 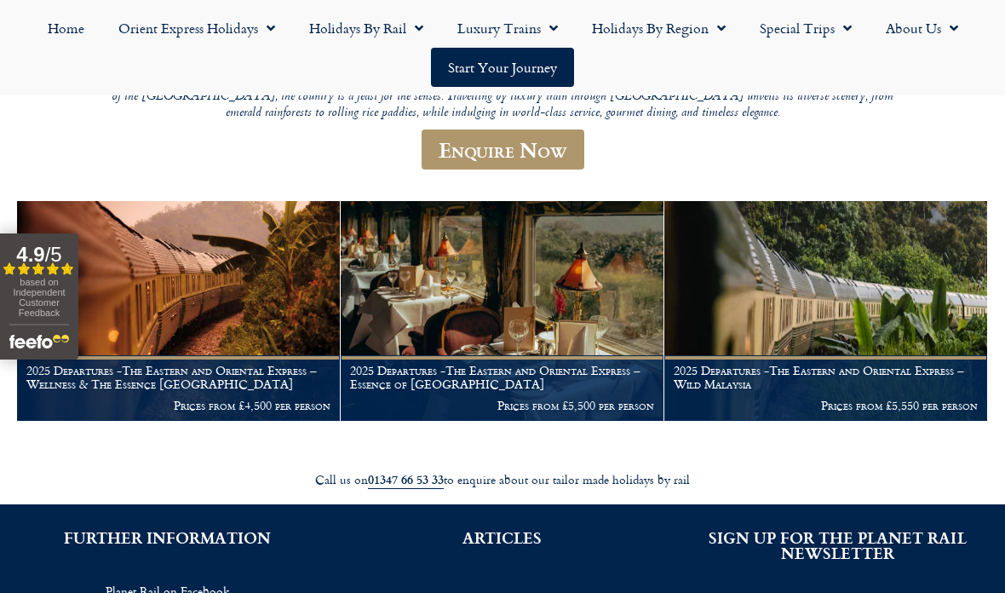 What do you see at coordinates (502, 149) in the screenshot?
I see `a: Enquire Now` at bounding box center [502, 149].